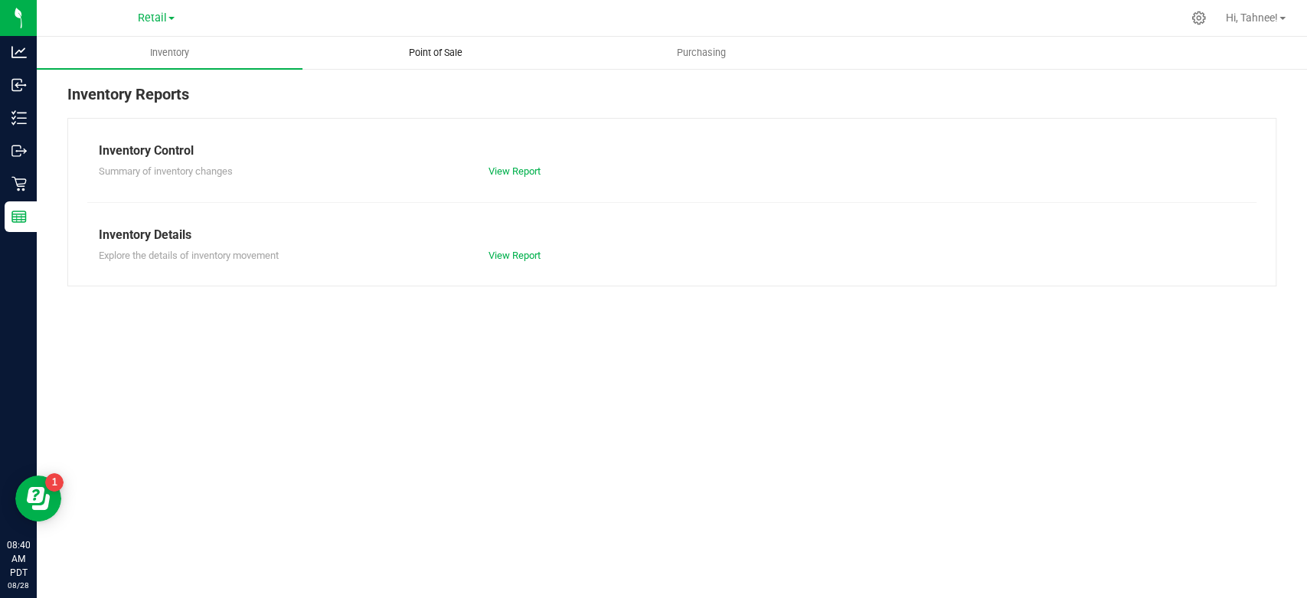 This screenshot has height=598, width=1307. Describe the element at coordinates (19, 184) in the screenshot. I see `inline-svg: Retail` at that location.